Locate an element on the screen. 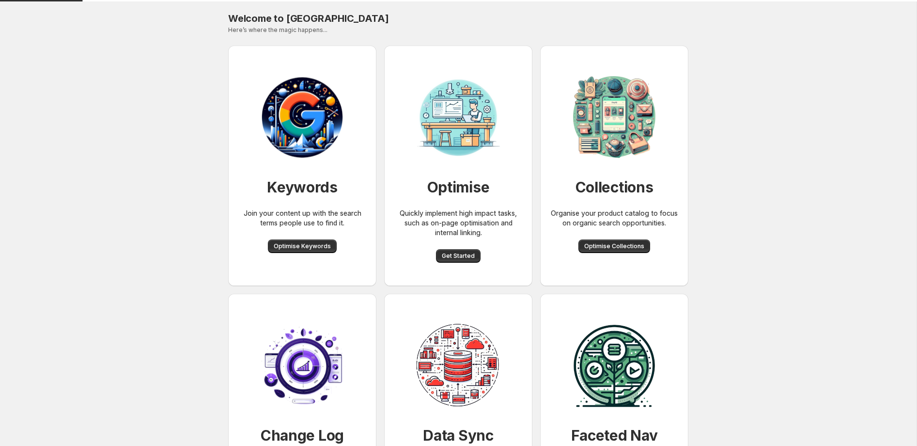 Image resolution: width=917 pixels, height=446 pixels. img: Facet management for SEO of collections is located at coordinates (614, 365).